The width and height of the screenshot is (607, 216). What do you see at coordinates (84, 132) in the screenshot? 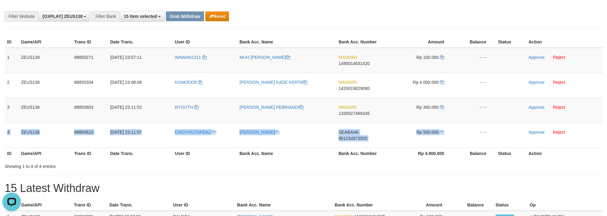
I see `span: 88850615` at bounding box center [84, 132].